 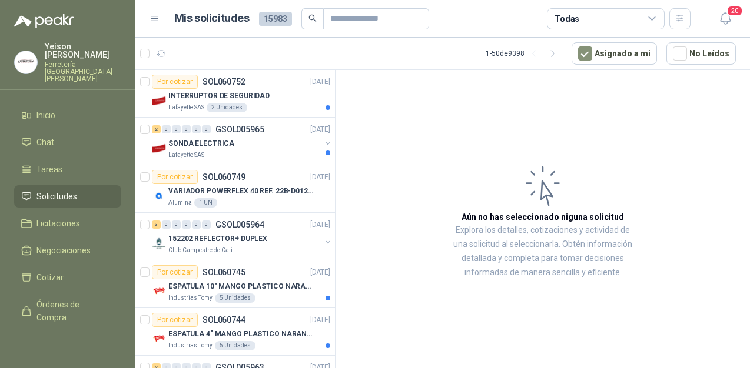 I want to click on span: 20, so click(x=734, y=11).